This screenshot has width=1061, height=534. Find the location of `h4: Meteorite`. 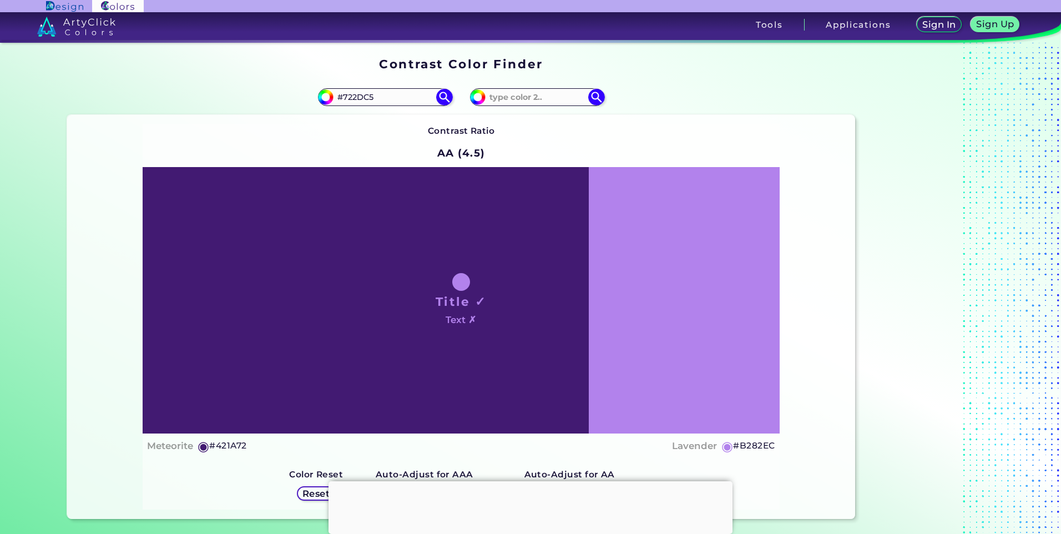

h4: Meteorite is located at coordinates (170, 446).